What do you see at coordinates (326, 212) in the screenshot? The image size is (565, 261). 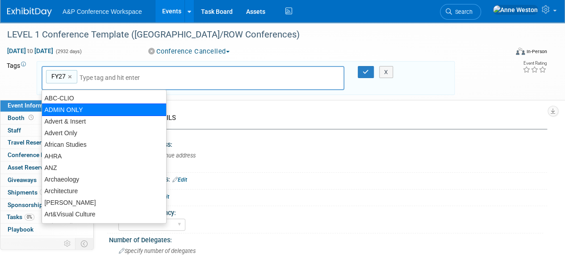 I see `div: Conference Frequency:` at bounding box center [326, 212].